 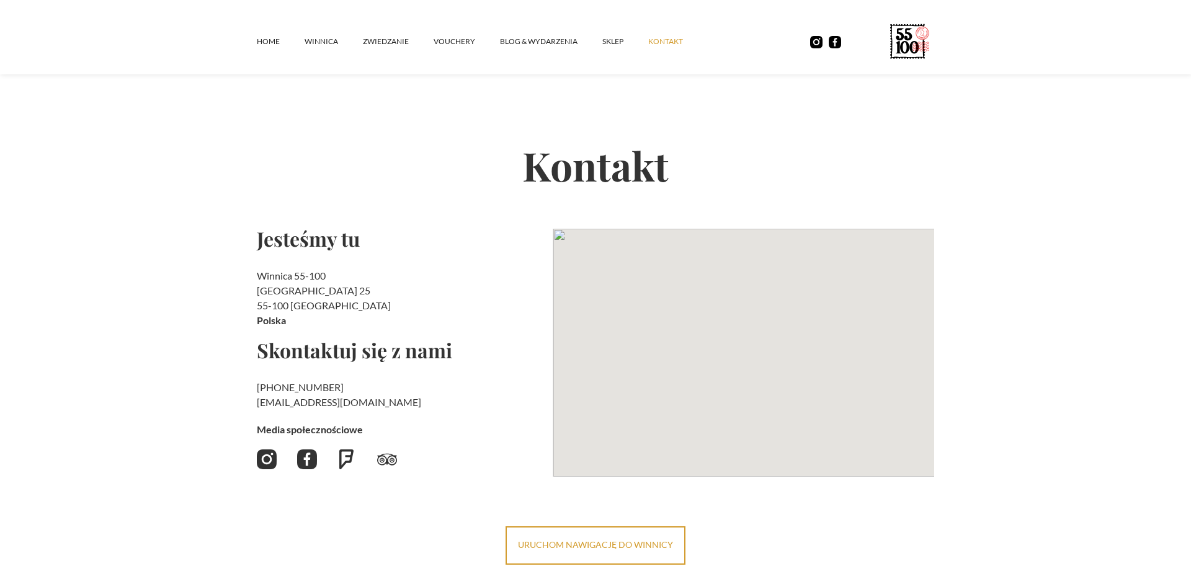 What do you see at coordinates (309, 429) in the screenshot?
I see `strong: Media społecznościowe` at bounding box center [309, 429].